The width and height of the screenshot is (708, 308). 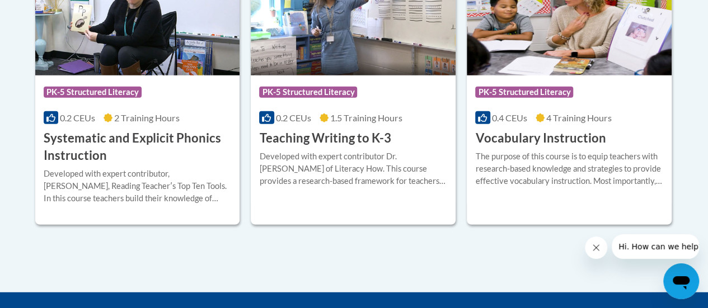 What do you see at coordinates (366, 118) in the screenshot?
I see `span: 1.5 Training Hours` at bounding box center [366, 118].